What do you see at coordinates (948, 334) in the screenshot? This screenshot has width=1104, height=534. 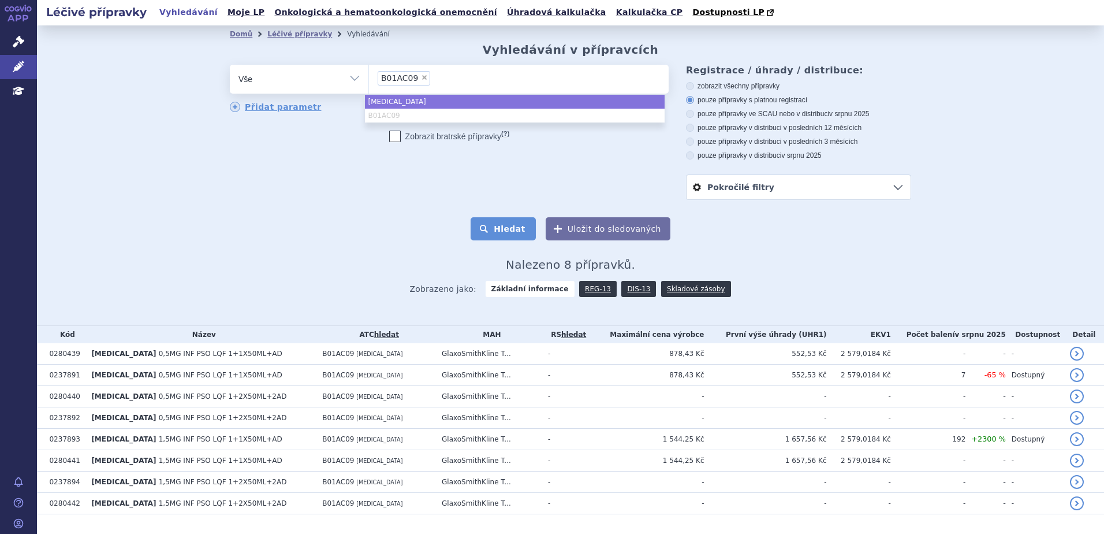 I see `th: Počet balení` at bounding box center [948, 334].